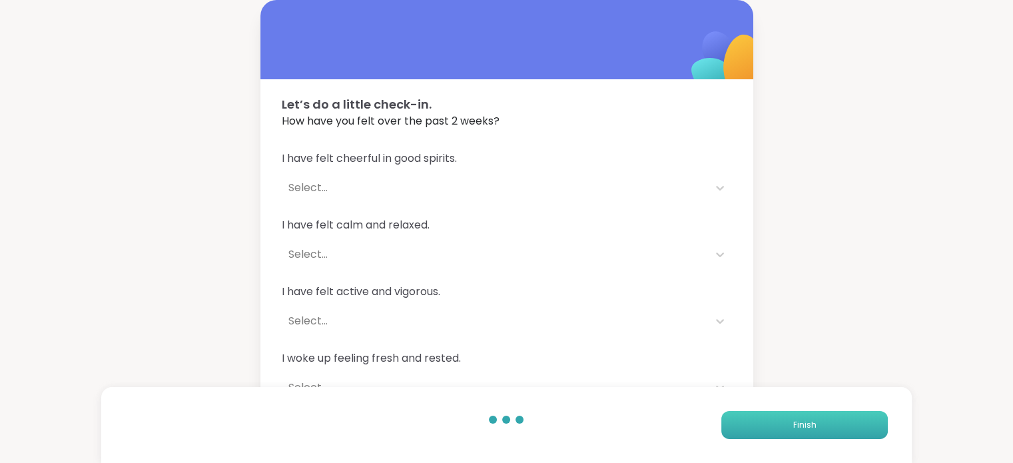 Image resolution: width=1013 pixels, height=463 pixels. What do you see at coordinates (507, 158) in the screenshot?
I see `span: I have felt cheerful in good spirits.` at bounding box center [507, 158].